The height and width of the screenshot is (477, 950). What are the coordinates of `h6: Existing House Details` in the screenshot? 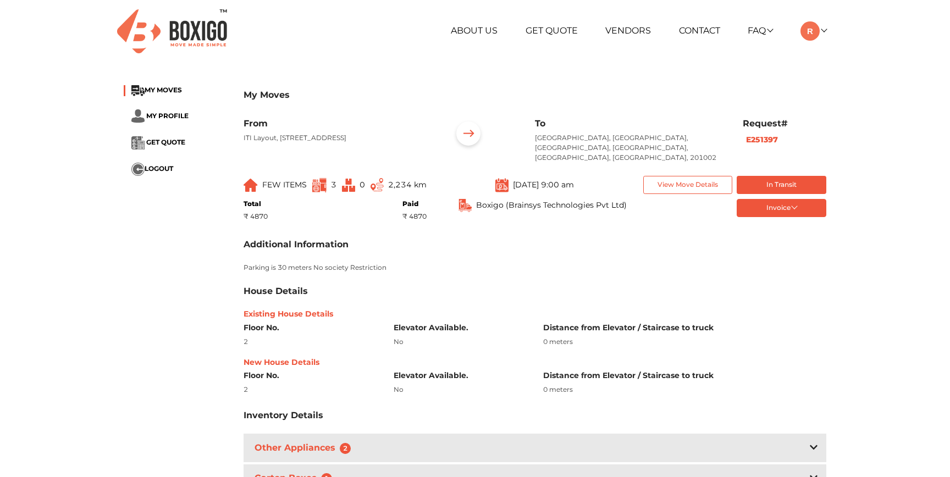 It's located at (535, 314).